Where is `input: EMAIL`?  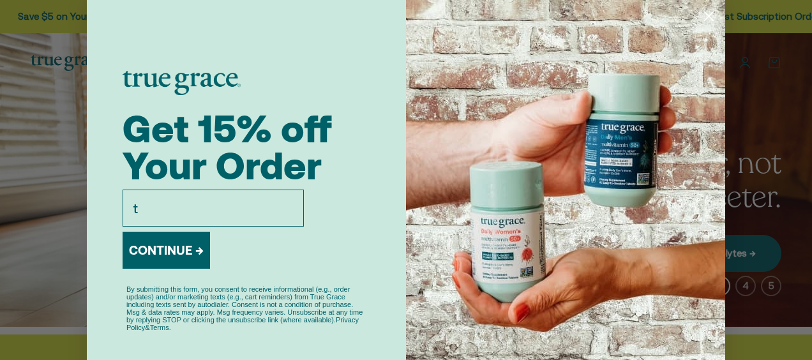 input: EMAIL is located at coordinates (213, 208).